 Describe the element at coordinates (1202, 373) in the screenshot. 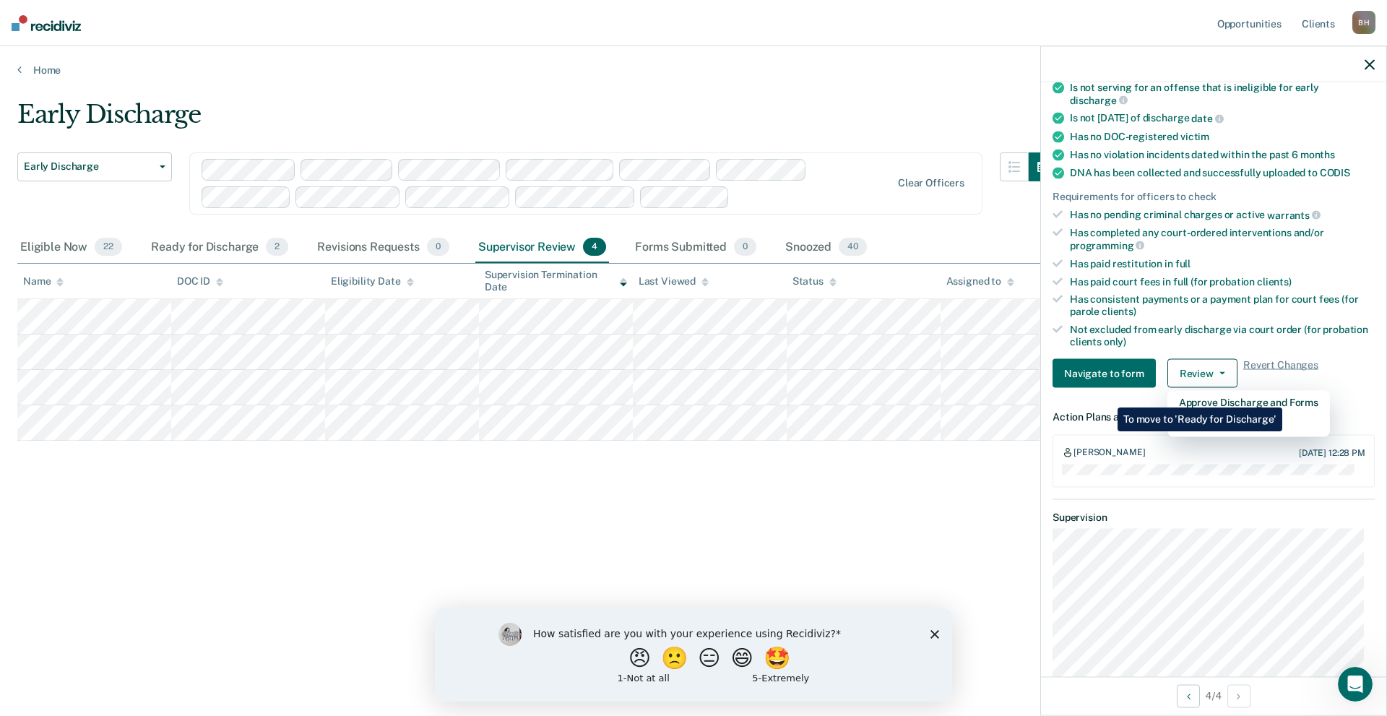

I see `button: Review` at that location.